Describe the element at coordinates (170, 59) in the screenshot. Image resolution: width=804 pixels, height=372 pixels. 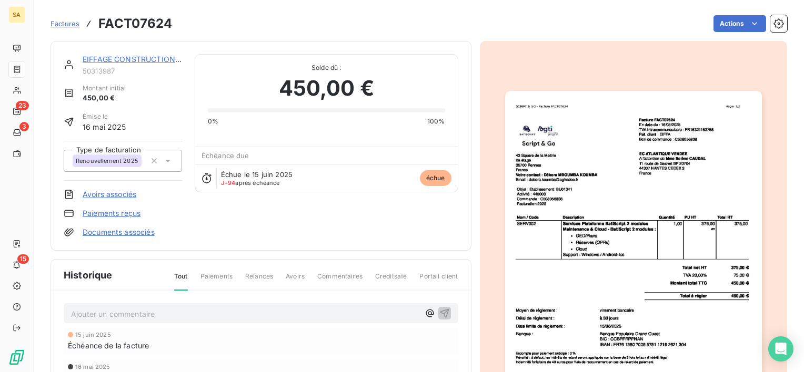
I see `a: EIFFAGE CONSTRUCTION PAYS DE LOIRE ECPDL` at that location.